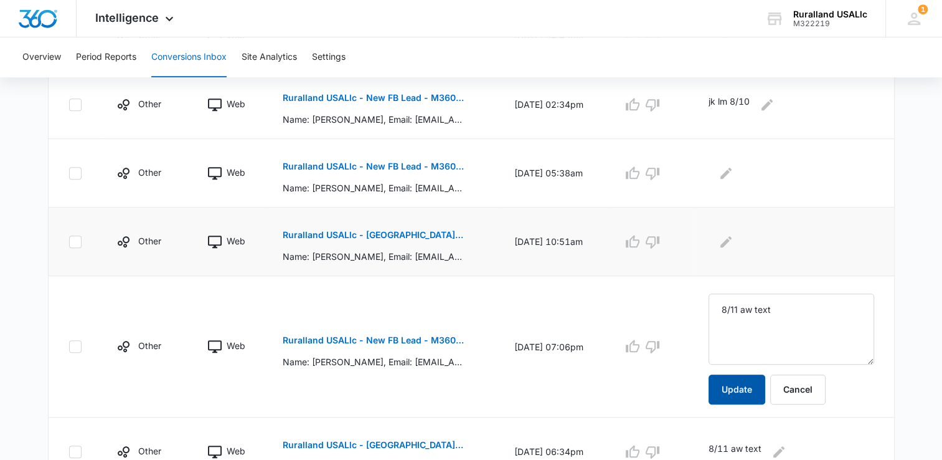 This screenshot has height=460, width=942. What do you see at coordinates (791, 329) in the screenshot?
I see `textarea: 8/11 aw text` at bounding box center [791, 329].